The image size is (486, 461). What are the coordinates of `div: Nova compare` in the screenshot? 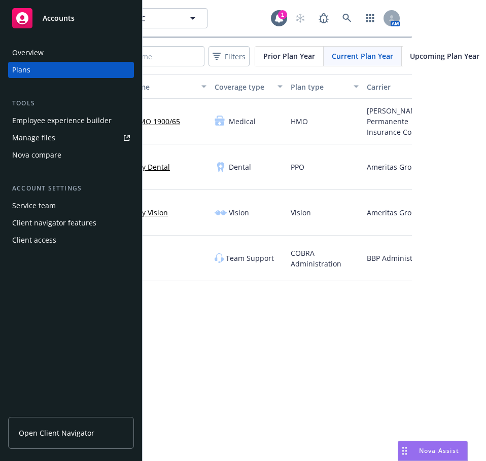 It's located at (37, 155).